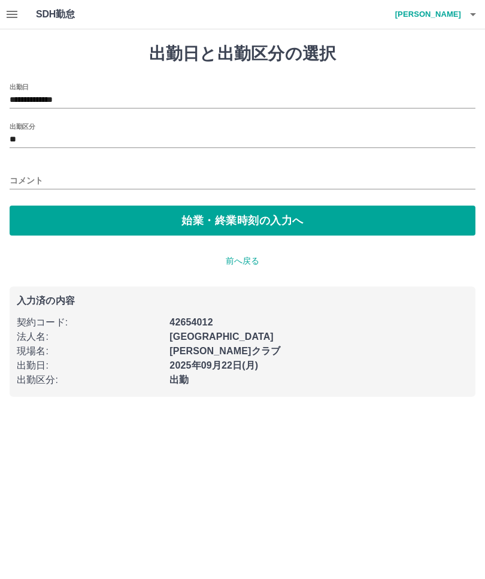 The image size is (485, 579). What do you see at coordinates (179, 379) in the screenshot?
I see `b: 出勤` at bounding box center [179, 379].